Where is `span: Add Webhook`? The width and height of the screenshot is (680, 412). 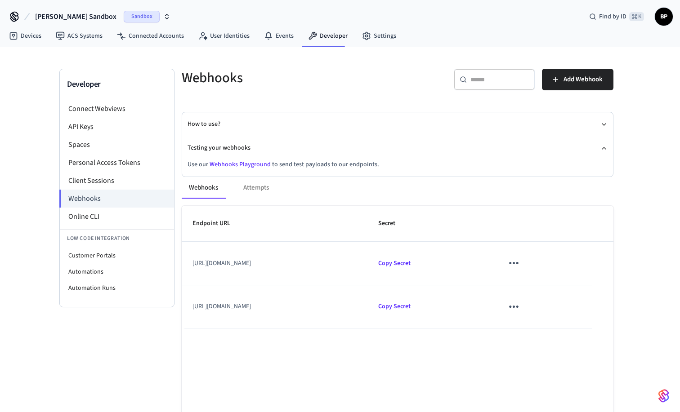
span: Add Webhook is located at coordinates (583, 80).